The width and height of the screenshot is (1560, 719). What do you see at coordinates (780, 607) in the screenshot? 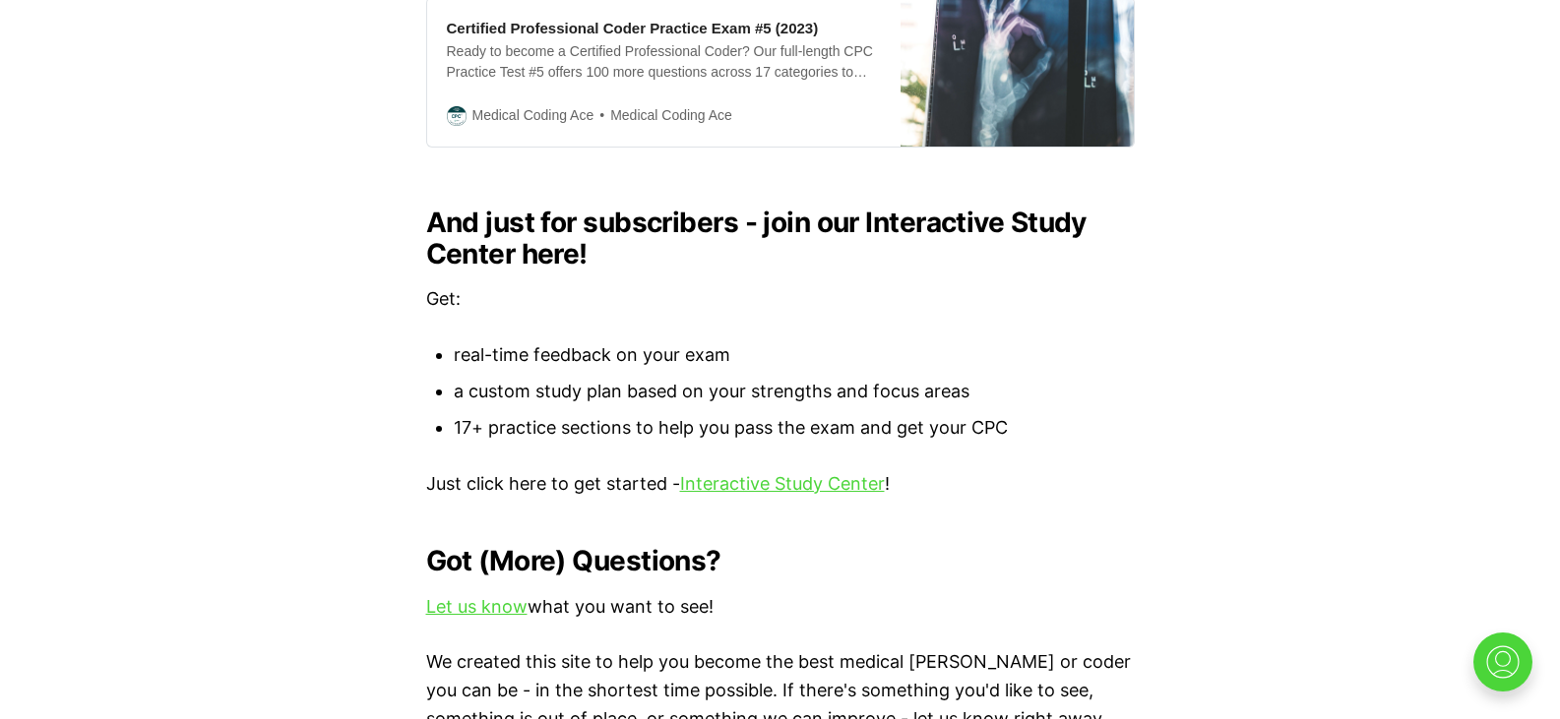
I see `p: what you want to see!` at bounding box center [780, 607].